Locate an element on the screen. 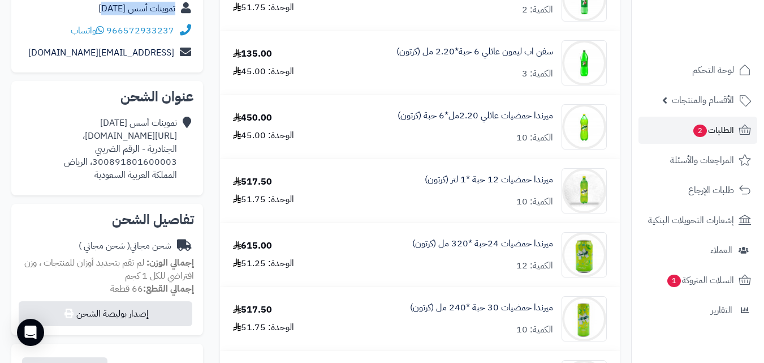 The image size is (764, 363). span: الطلبات is located at coordinates (713, 130).